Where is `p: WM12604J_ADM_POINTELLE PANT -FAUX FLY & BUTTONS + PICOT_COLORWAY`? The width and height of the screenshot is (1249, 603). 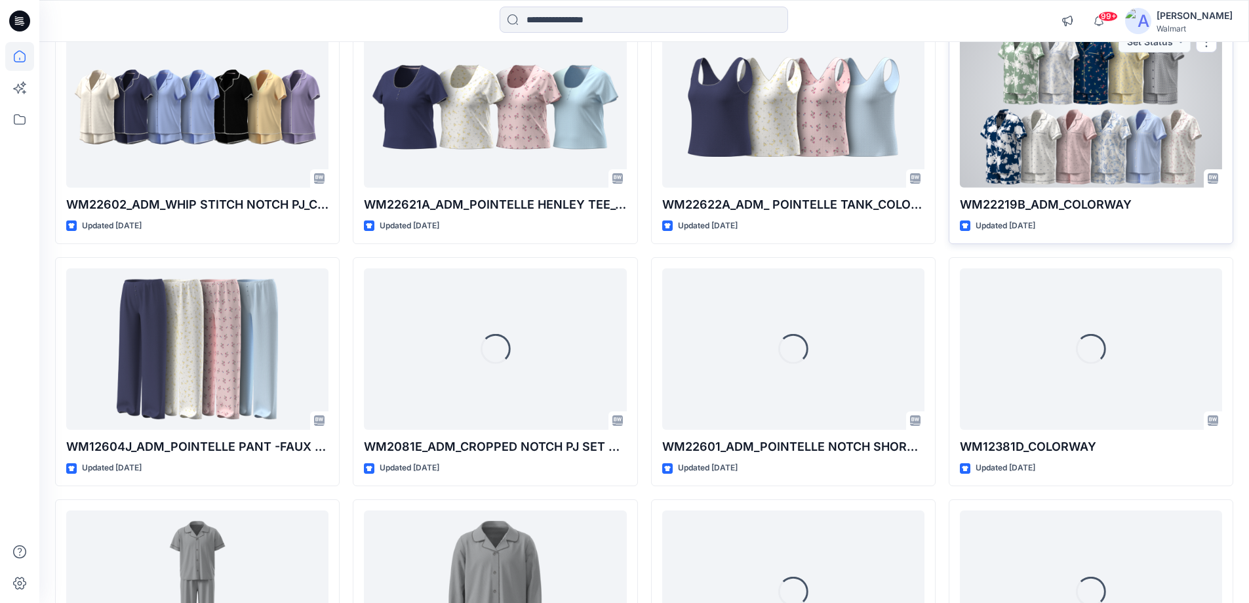 p: WM12604J_ADM_POINTELLE PANT -FAUX FLY & BUTTONS + PICOT_COLORWAY is located at coordinates (197, 447).